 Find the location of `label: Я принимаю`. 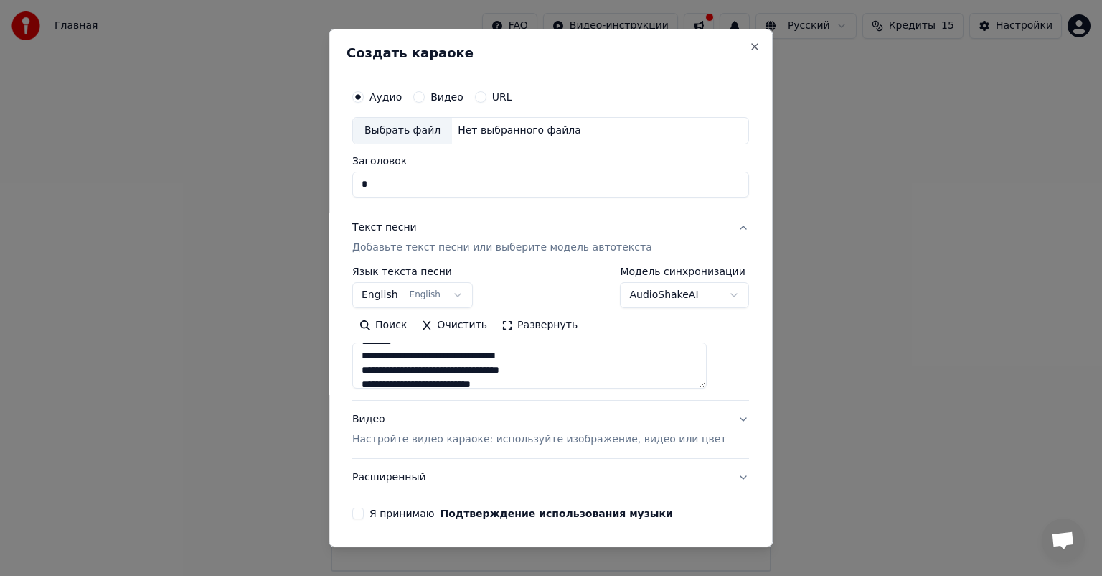

label: Я принимаю is located at coordinates (521, 513).